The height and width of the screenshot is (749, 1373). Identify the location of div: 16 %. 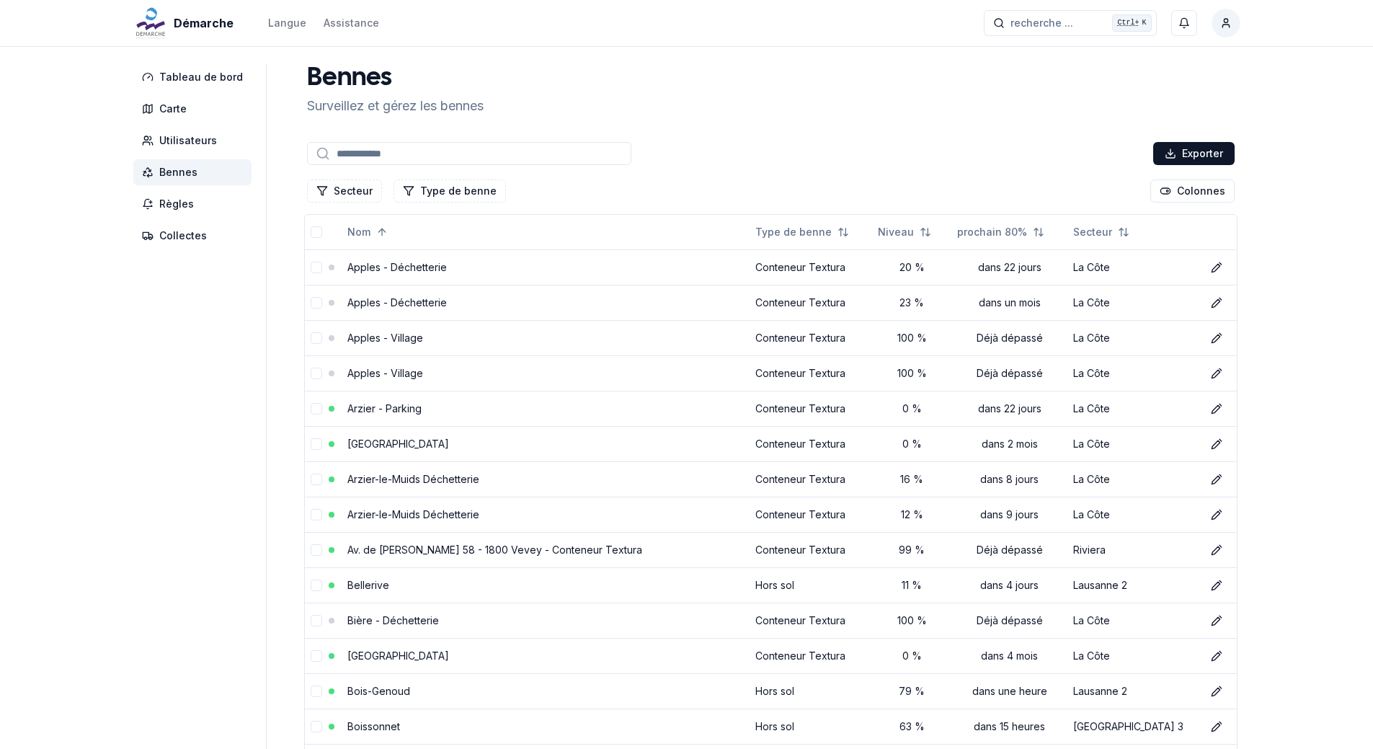
(912, 479).